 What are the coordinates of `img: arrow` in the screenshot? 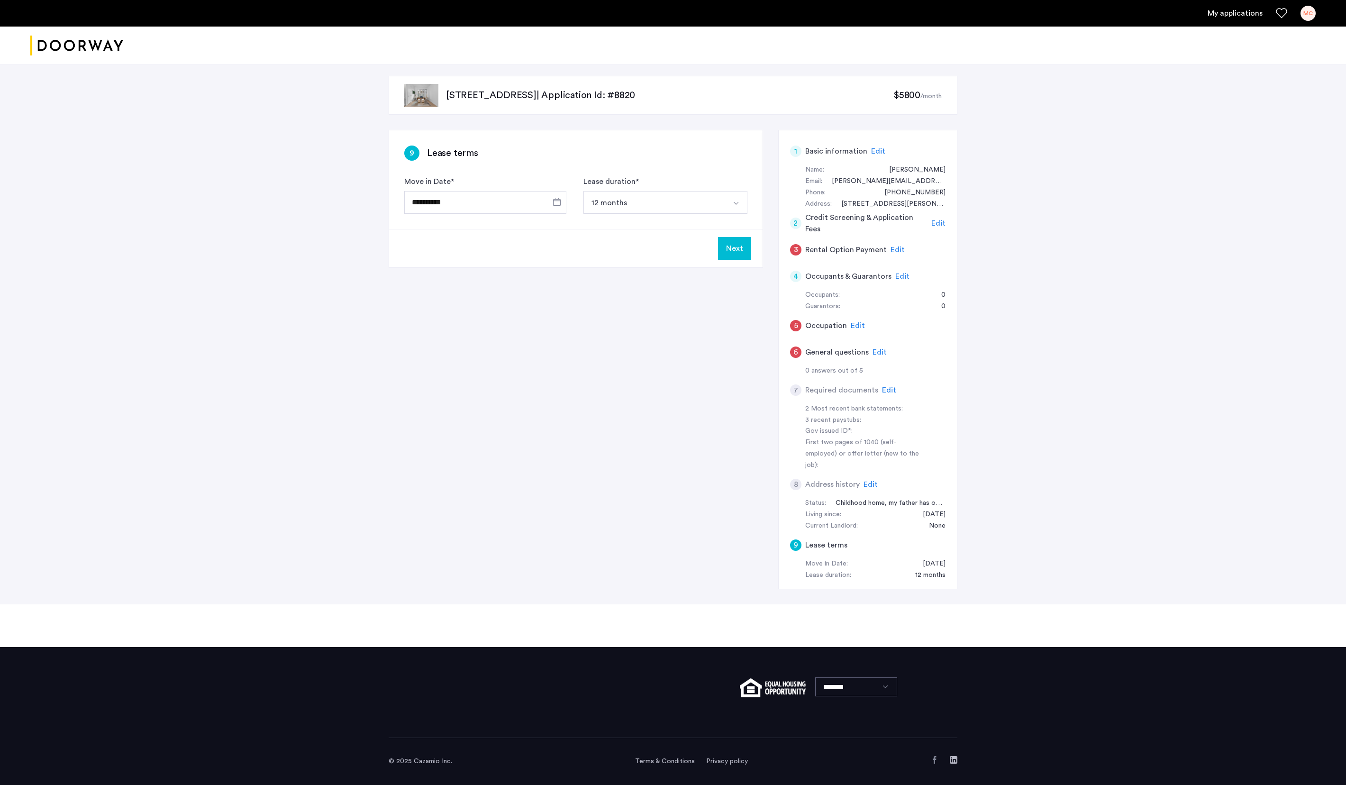 It's located at (736, 203).